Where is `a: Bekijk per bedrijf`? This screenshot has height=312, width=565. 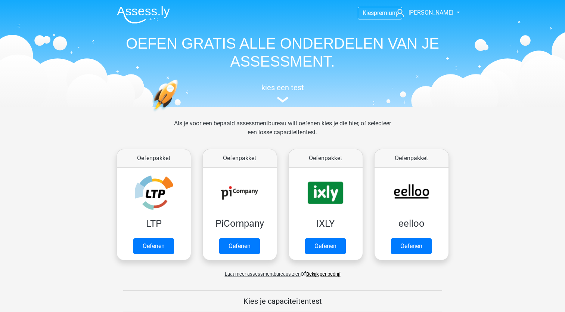 a: Bekijk per bedrijf is located at coordinates (323, 273).